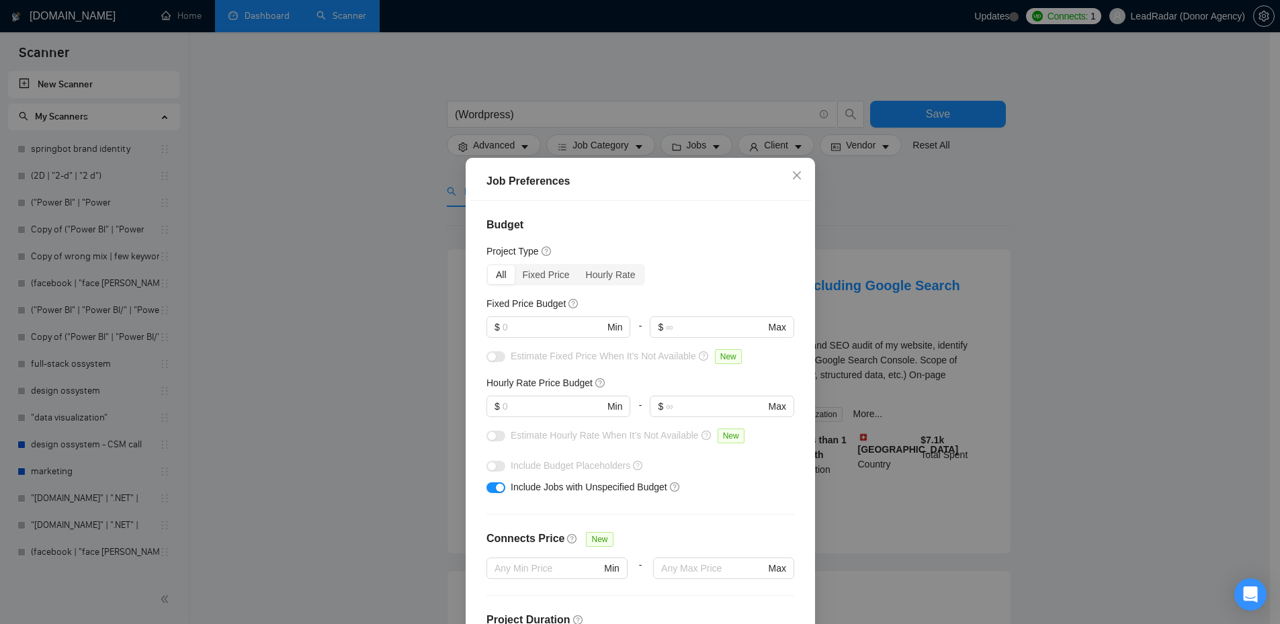 Image resolution: width=1280 pixels, height=624 pixels. Describe the element at coordinates (589, 487) in the screenshot. I see `span: Include Jobs with Unspecified Budget` at that location.